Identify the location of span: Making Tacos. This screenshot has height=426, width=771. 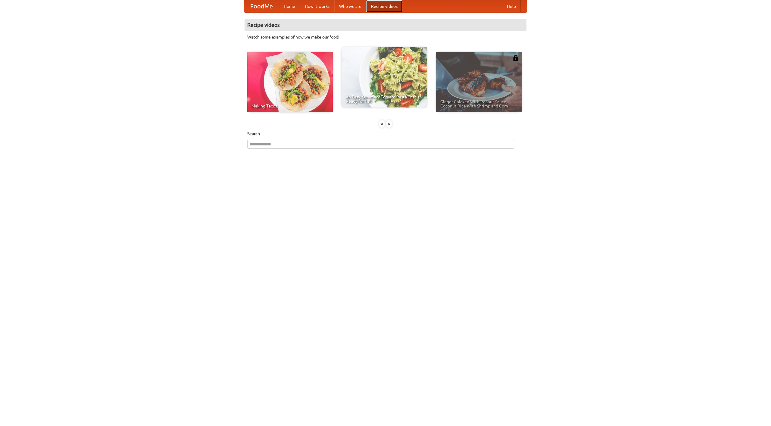
(290, 106).